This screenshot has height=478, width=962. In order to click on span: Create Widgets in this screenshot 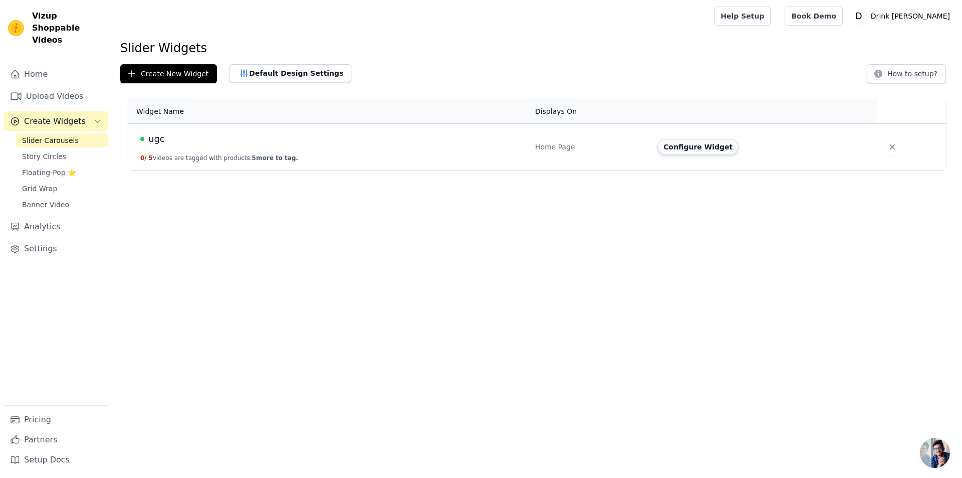, I will do `click(55, 121)`.